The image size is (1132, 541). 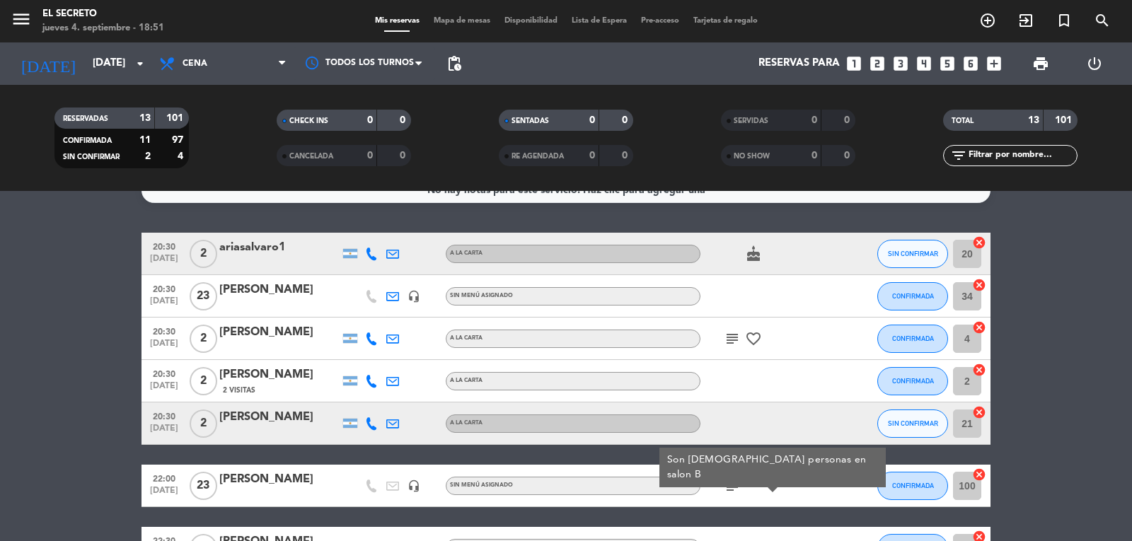 What do you see at coordinates (311, 156) in the screenshot?
I see `span: CANCELADA` at bounding box center [311, 156].